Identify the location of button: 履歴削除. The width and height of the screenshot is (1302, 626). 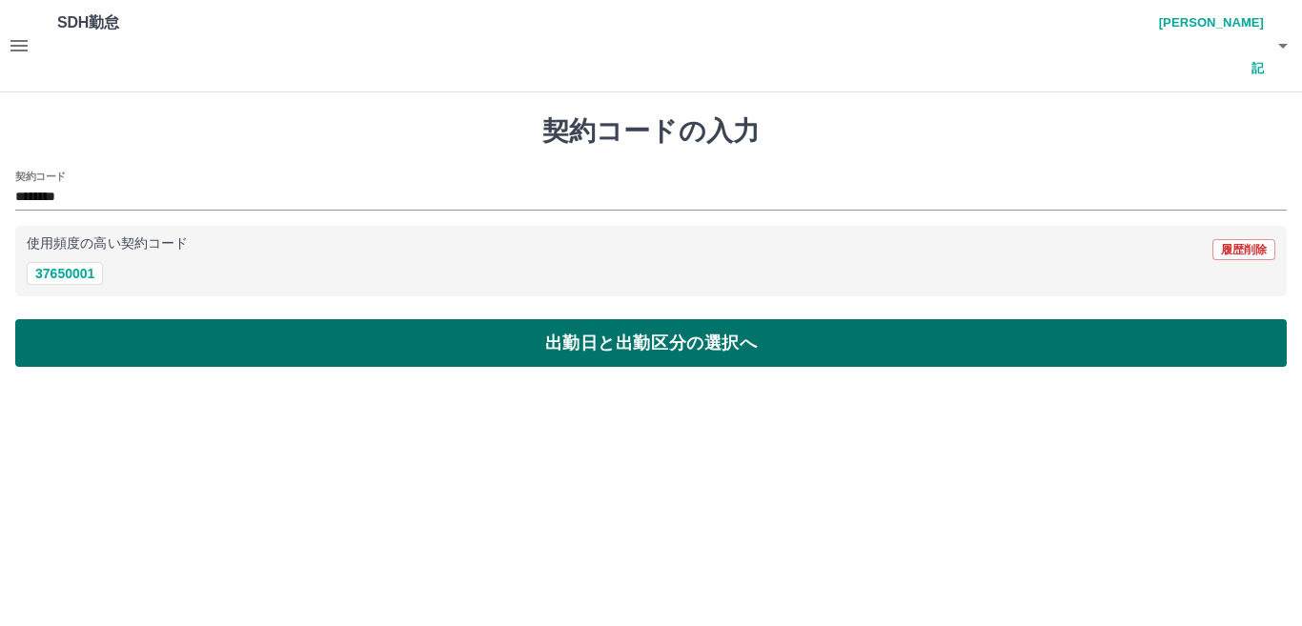
(1244, 250).